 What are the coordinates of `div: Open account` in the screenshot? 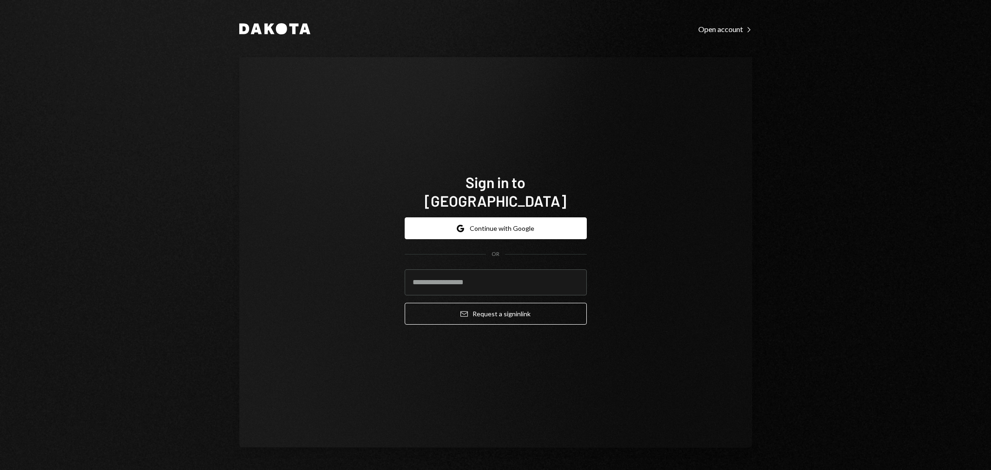 It's located at (725, 29).